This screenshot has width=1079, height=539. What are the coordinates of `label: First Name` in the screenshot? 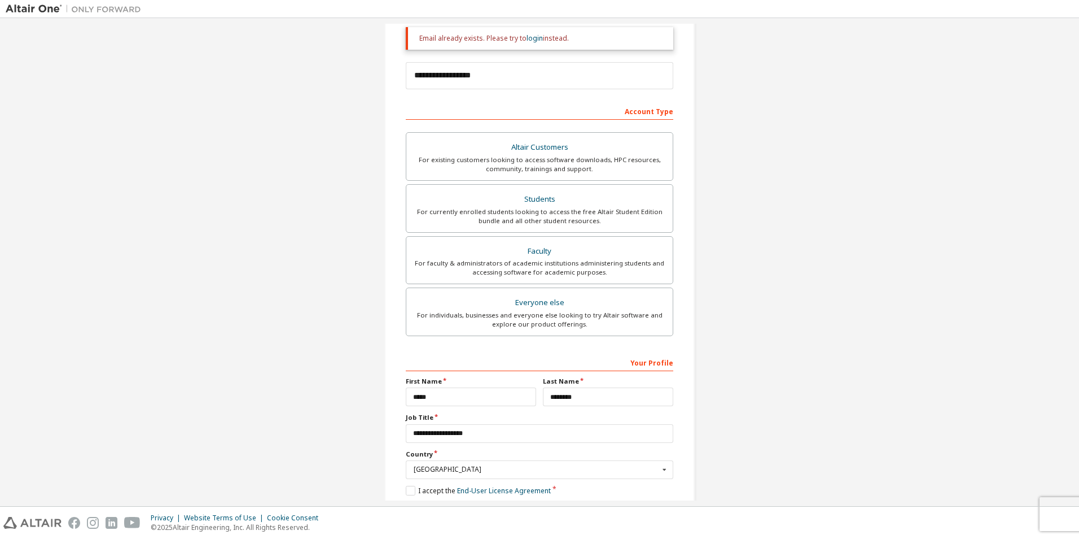 It's located at (471, 381).